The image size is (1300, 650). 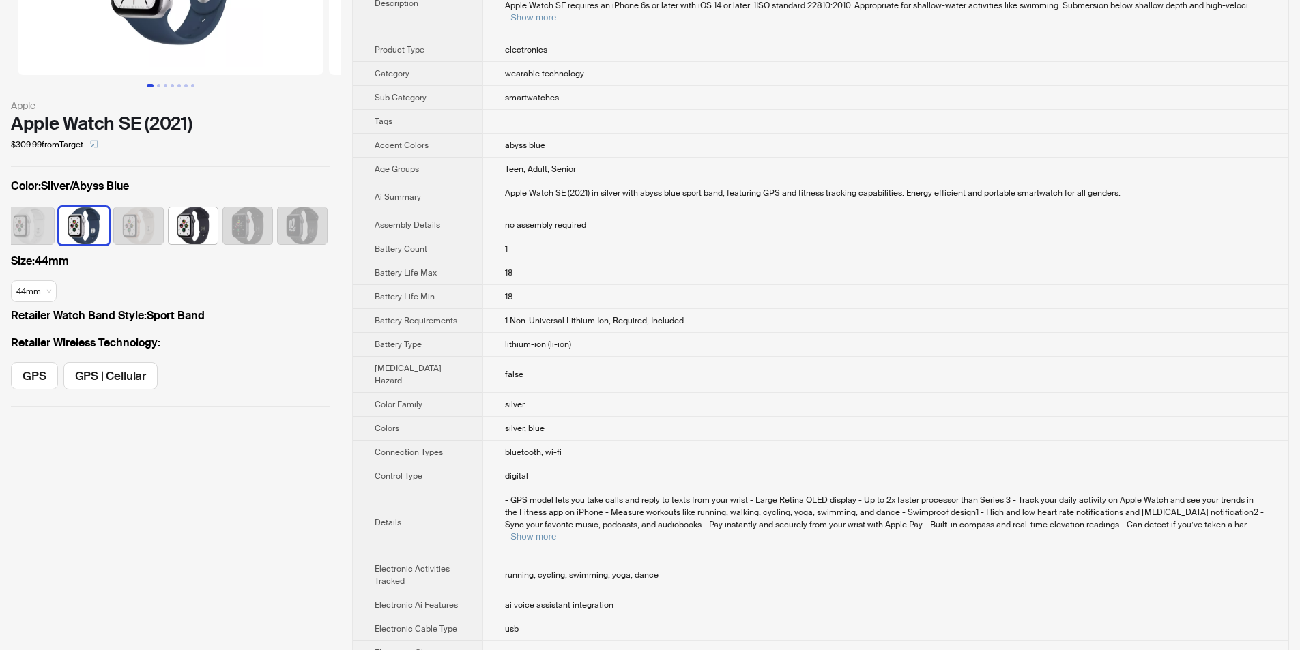 What do you see at coordinates (512, 629) in the screenshot?
I see `span: usb` at bounding box center [512, 629].